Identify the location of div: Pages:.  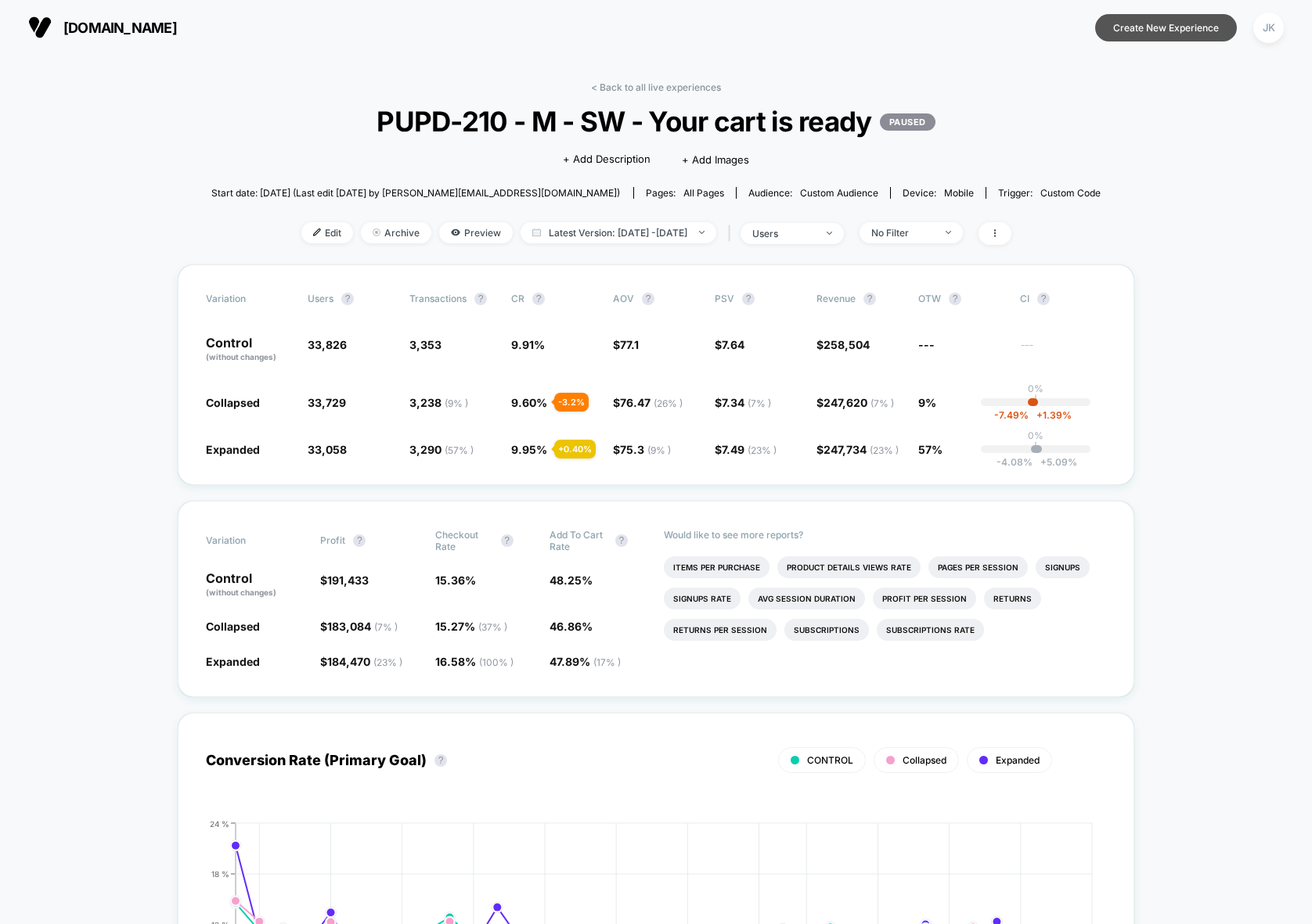
(685, 192).